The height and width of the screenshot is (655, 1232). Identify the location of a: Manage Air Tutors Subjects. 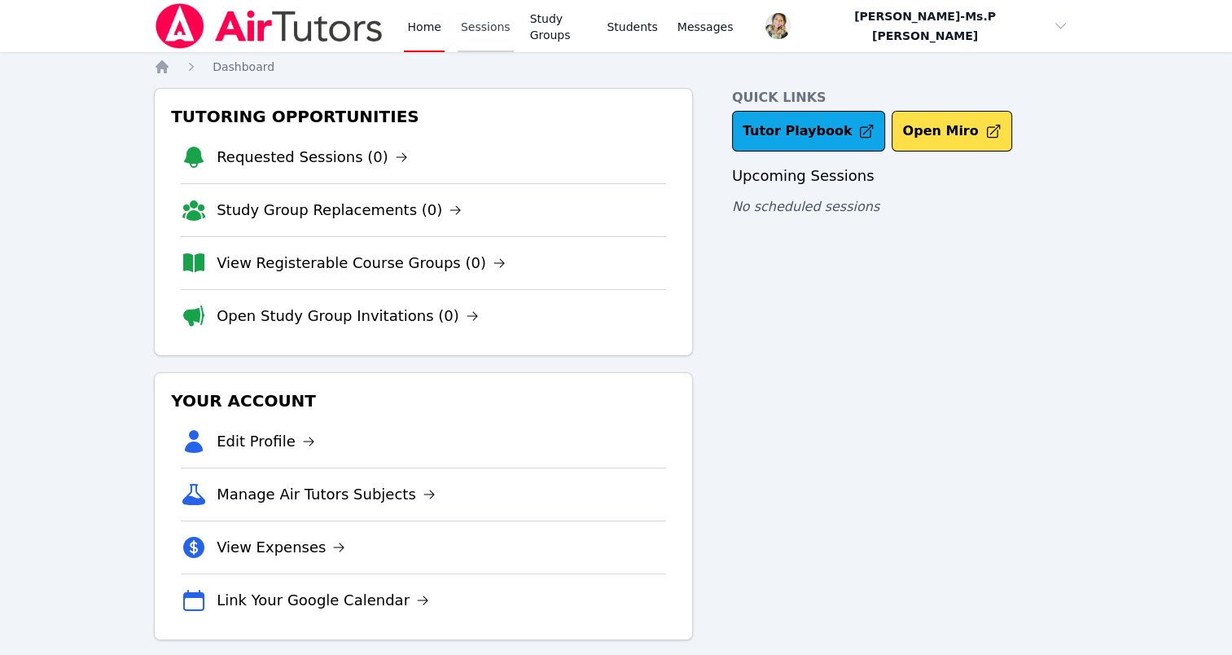
(326, 494).